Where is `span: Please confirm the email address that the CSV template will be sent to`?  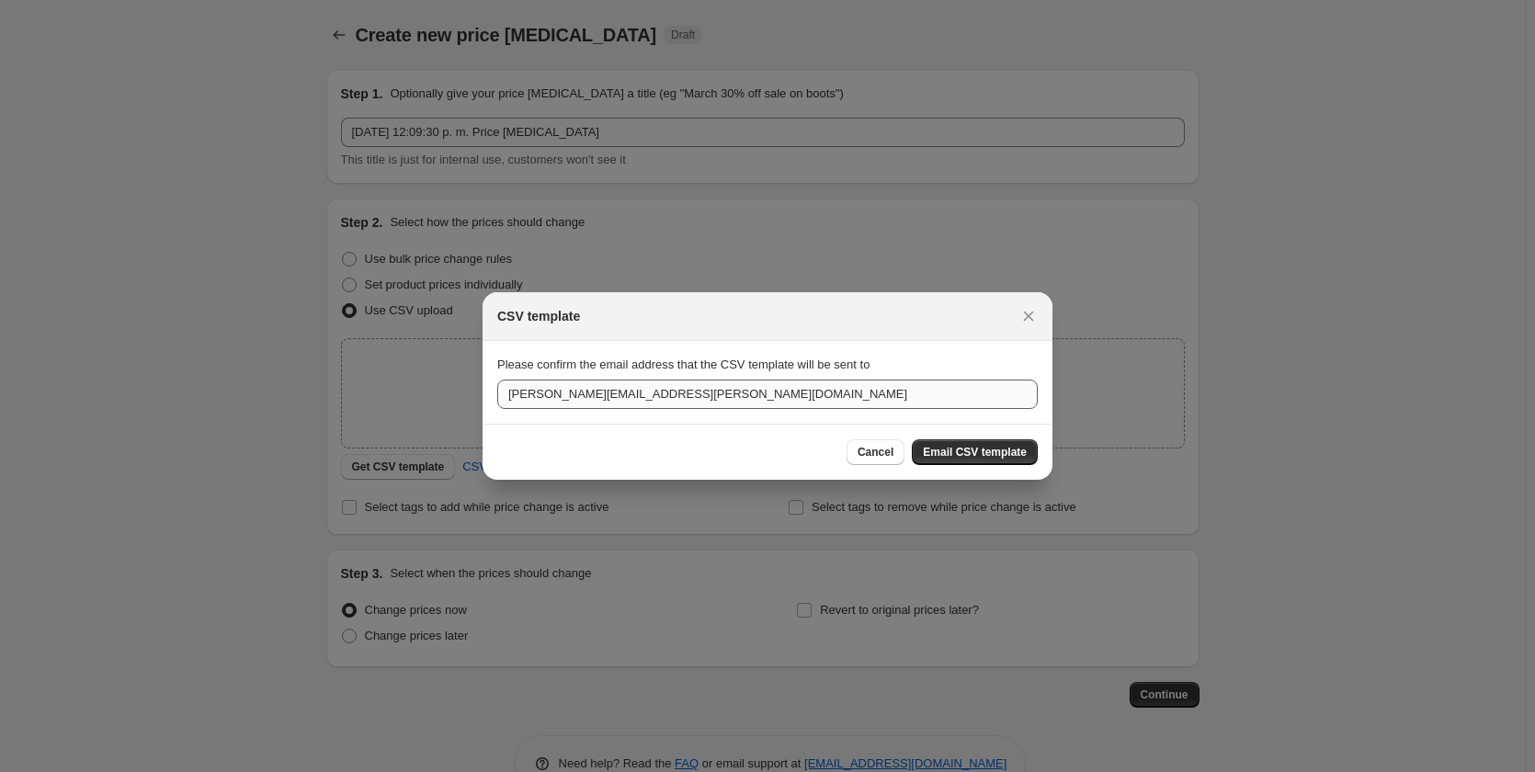
span: Please confirm the email address that the CSV template will be sent to is located at coordinates (683, 364).